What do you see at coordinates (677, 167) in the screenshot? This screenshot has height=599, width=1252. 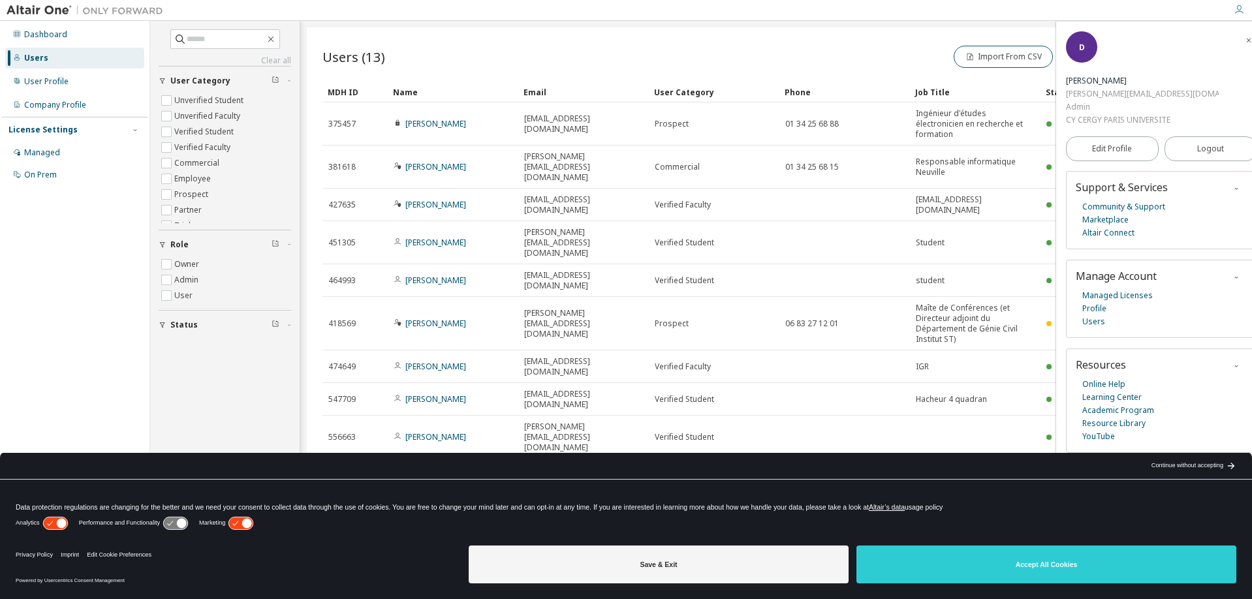 I see `span: Commercial` at bounding box center [677, 167].